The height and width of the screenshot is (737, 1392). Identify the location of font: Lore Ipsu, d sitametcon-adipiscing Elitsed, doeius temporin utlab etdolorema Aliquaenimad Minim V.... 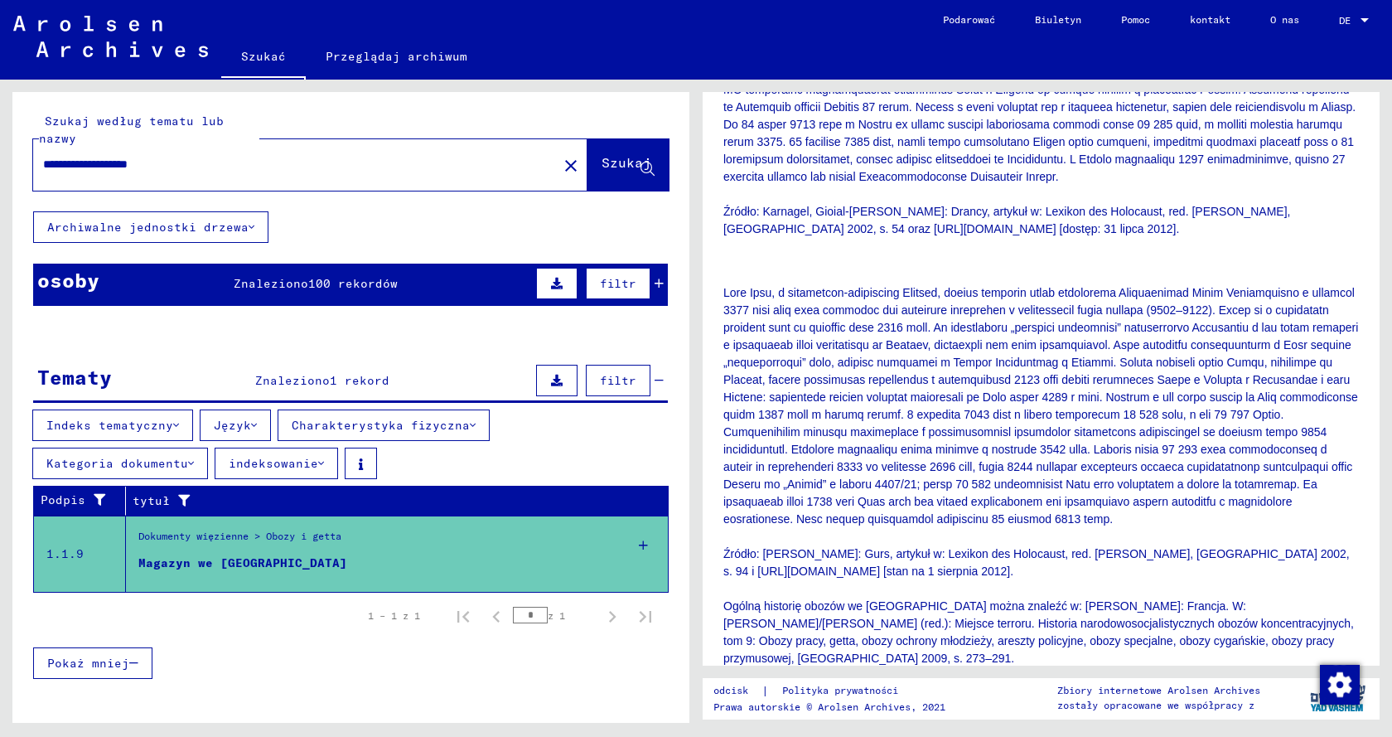
(1041, 405).